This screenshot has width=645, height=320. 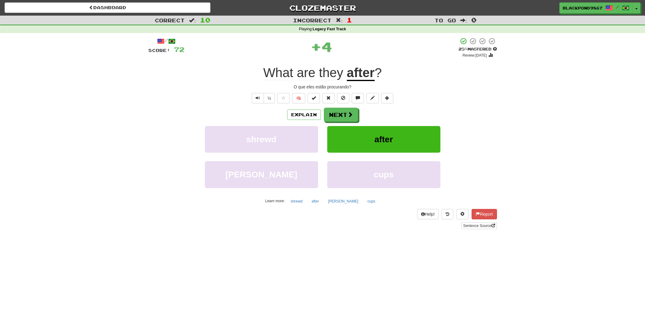 I want to click on span: 72, so click(x=179, y=49).